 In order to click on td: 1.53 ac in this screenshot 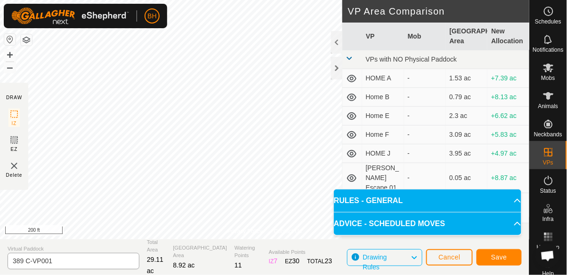, I will do `click(466, 79)`.